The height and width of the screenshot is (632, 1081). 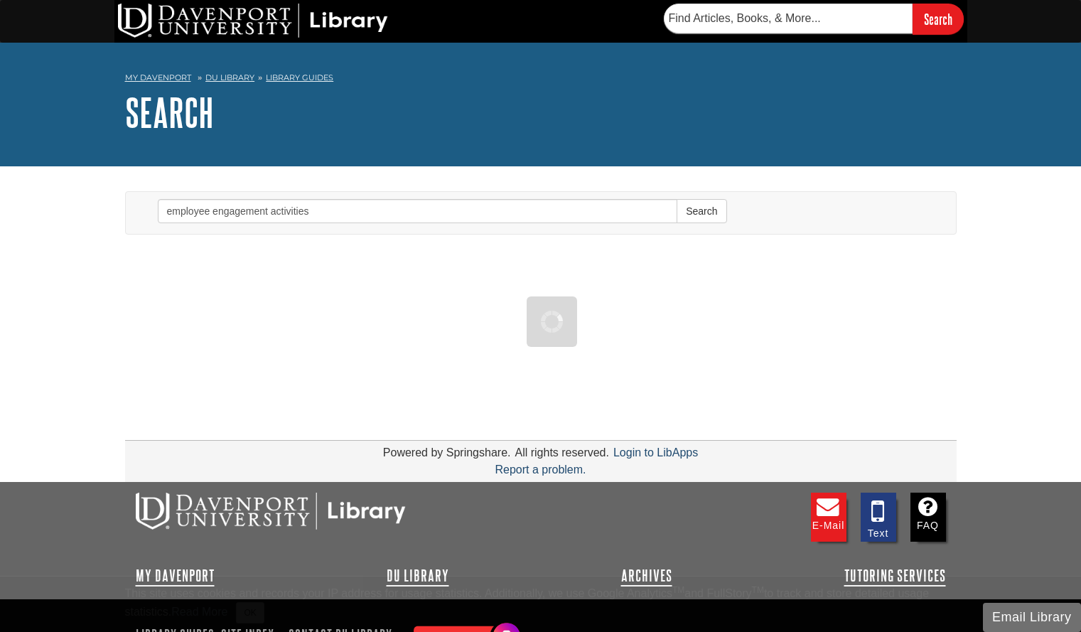 What do you see at coordinates (541, 112) in the screenshot?
I see `h1: Search` at bounding box center [541, 112].